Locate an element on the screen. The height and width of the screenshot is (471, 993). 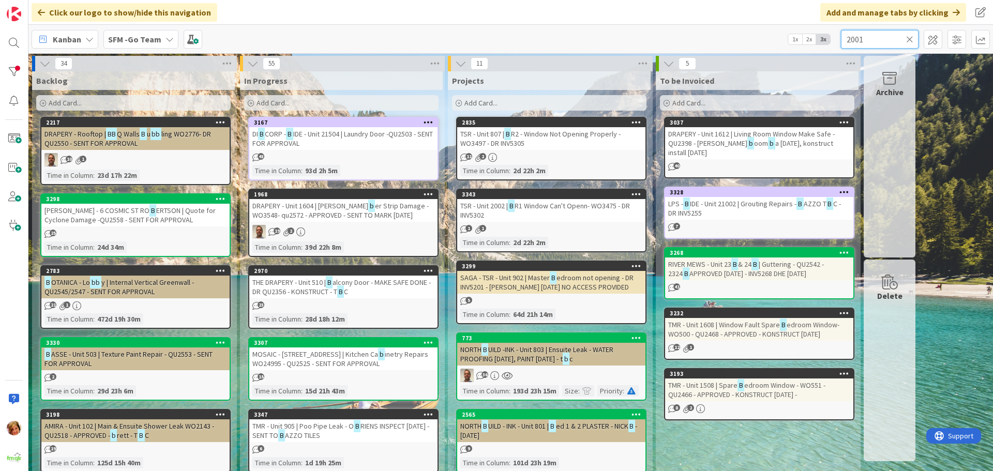
div: 3307 is located at coordinates (343, 343).